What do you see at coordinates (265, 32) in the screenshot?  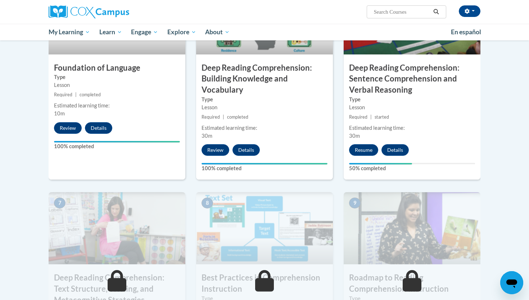 I see `div: Main menu` at bounding box center [265, 32].